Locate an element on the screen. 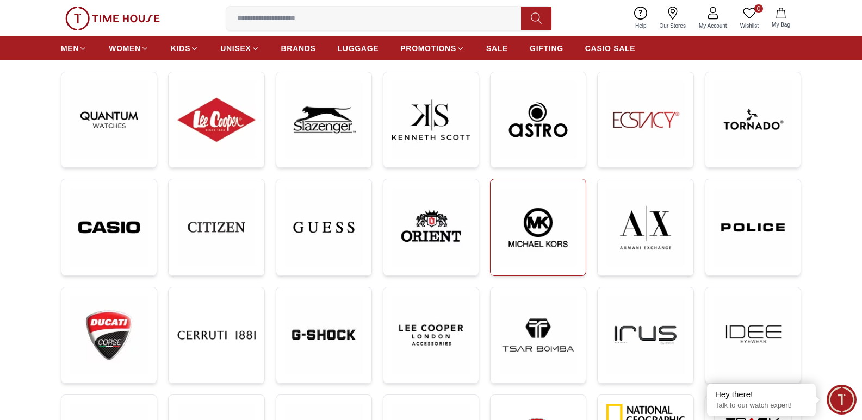 This screenshot has width=862, height=420. span: WOMEN is located at coordinates (125, 48).